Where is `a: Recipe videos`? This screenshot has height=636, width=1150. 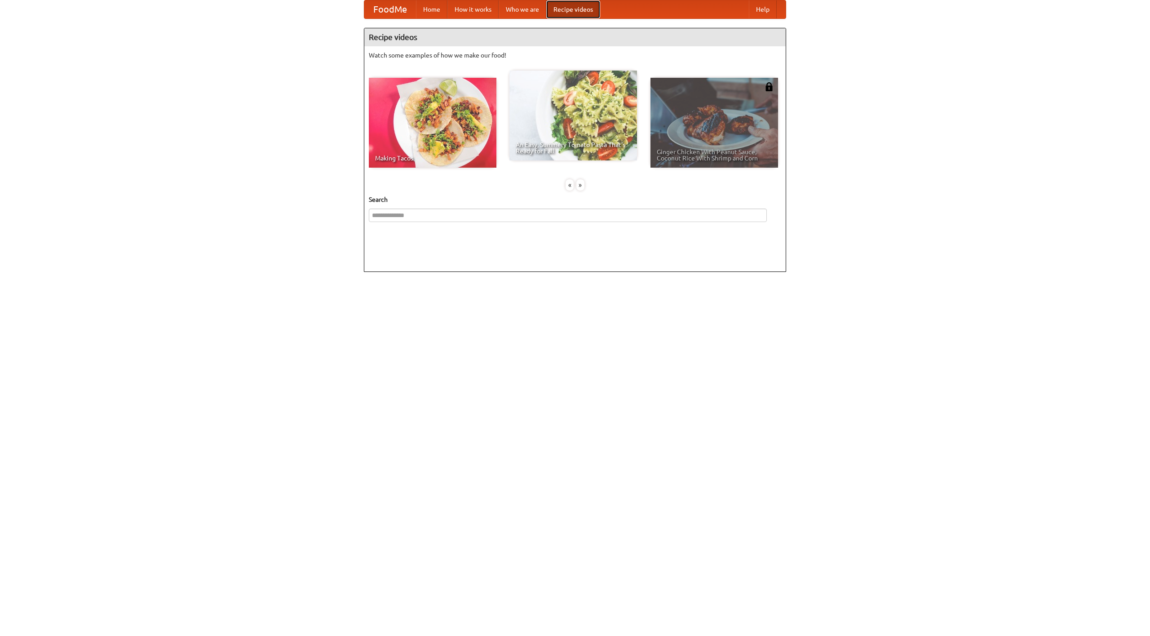 a: Recipe videos is located at coordinates (573, 9).